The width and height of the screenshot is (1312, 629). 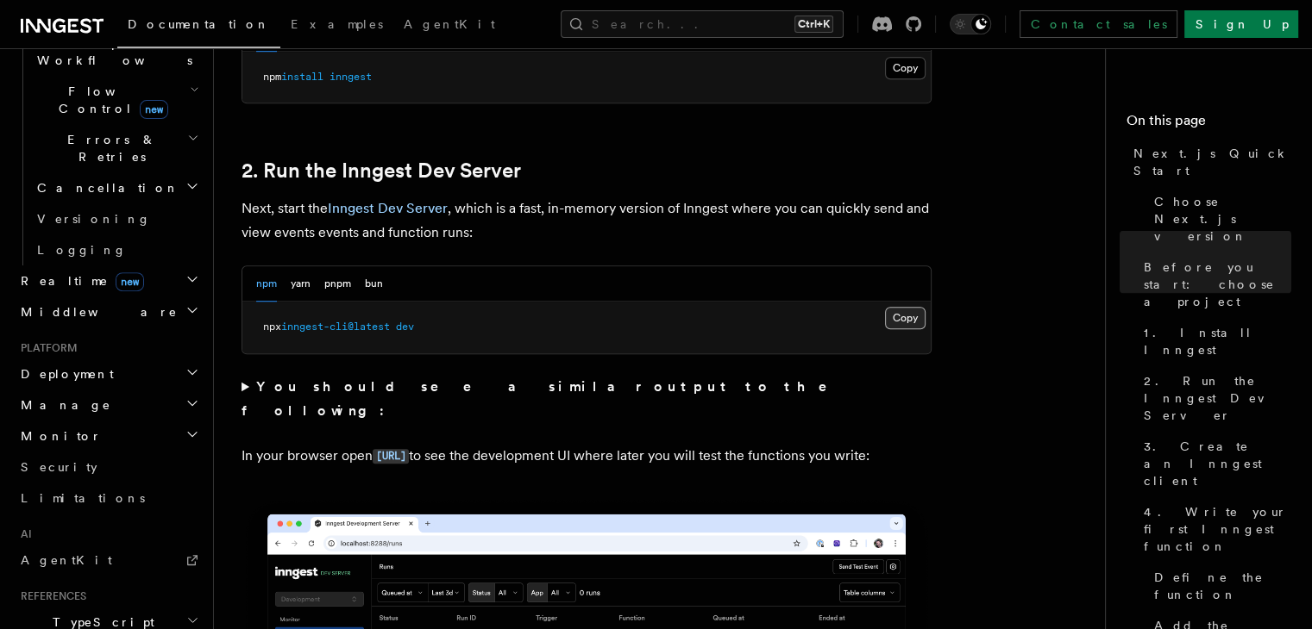 I want to click on button: Errors & Retries, so click(x=116, y=148).